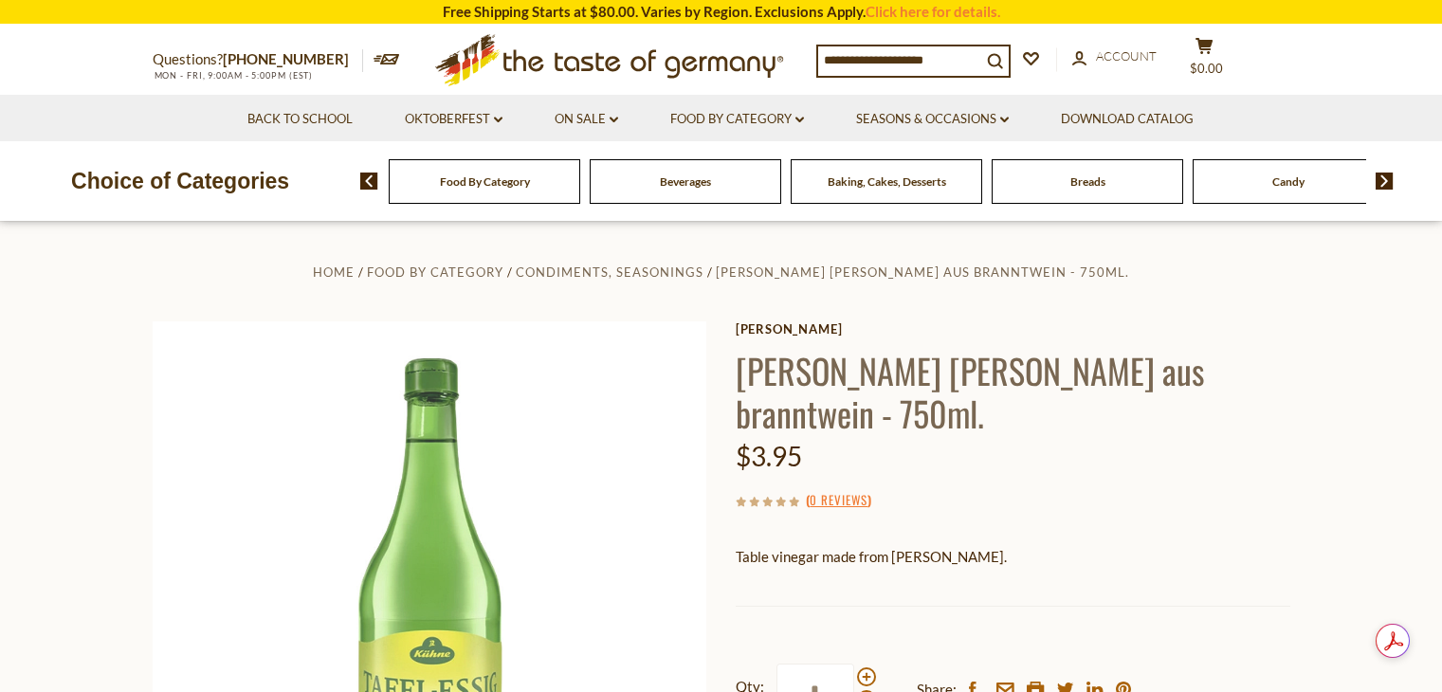 The width and height of the screenshot is (1442, 692). What do you see at coordinates (1087, 181) in the screenshot?
I see `span: Breads` at bounding box center [1087, 181].